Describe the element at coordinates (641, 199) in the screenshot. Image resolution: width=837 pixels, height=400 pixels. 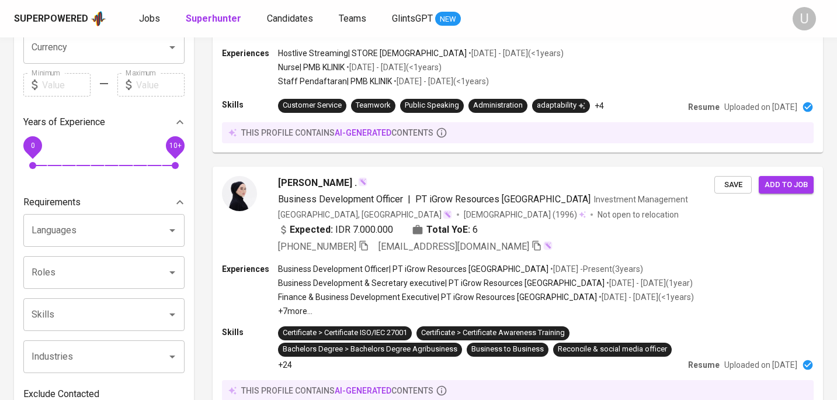
I see `span: Investment Management` at that location.